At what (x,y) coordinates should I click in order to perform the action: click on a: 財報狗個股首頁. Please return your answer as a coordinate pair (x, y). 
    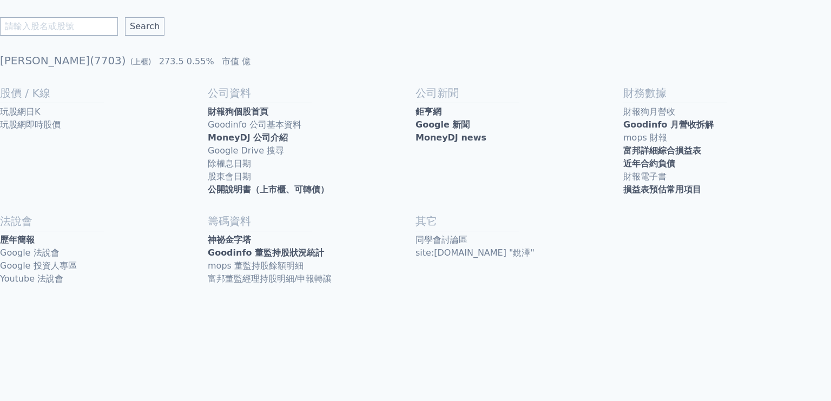
    Looking at the image, I should click on (312, 112).